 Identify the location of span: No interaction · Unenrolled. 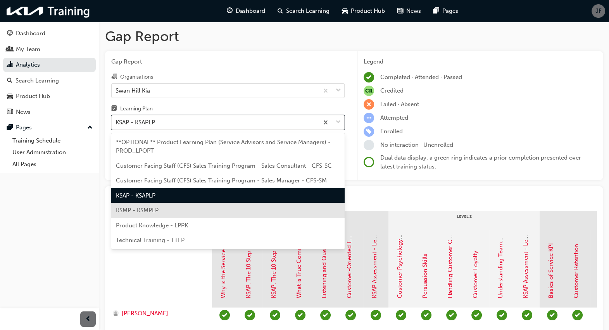
(417, 145).